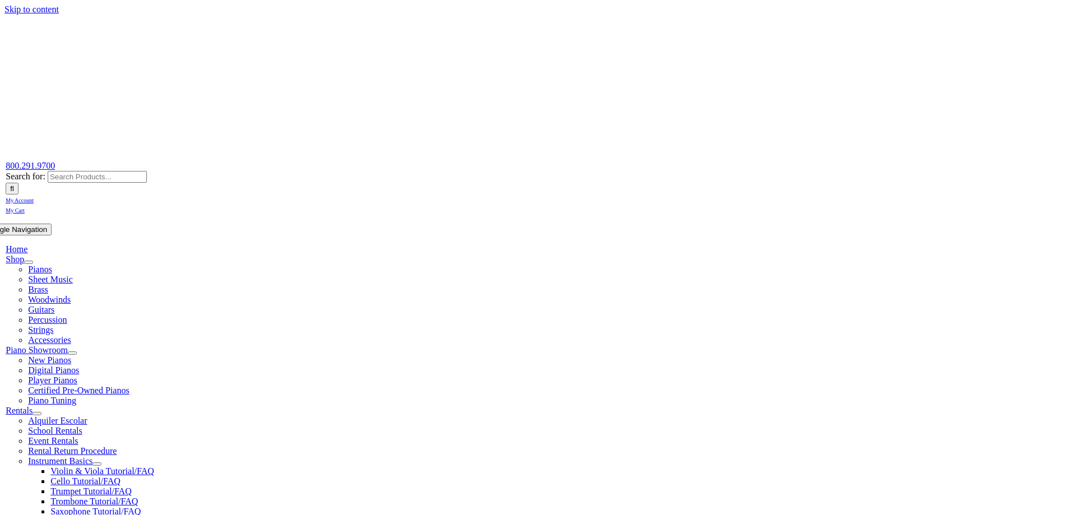  What do you see at coordinates (47, 320) in the screenshot?
I see `span: Percussion` at bounding box center [47, 320].